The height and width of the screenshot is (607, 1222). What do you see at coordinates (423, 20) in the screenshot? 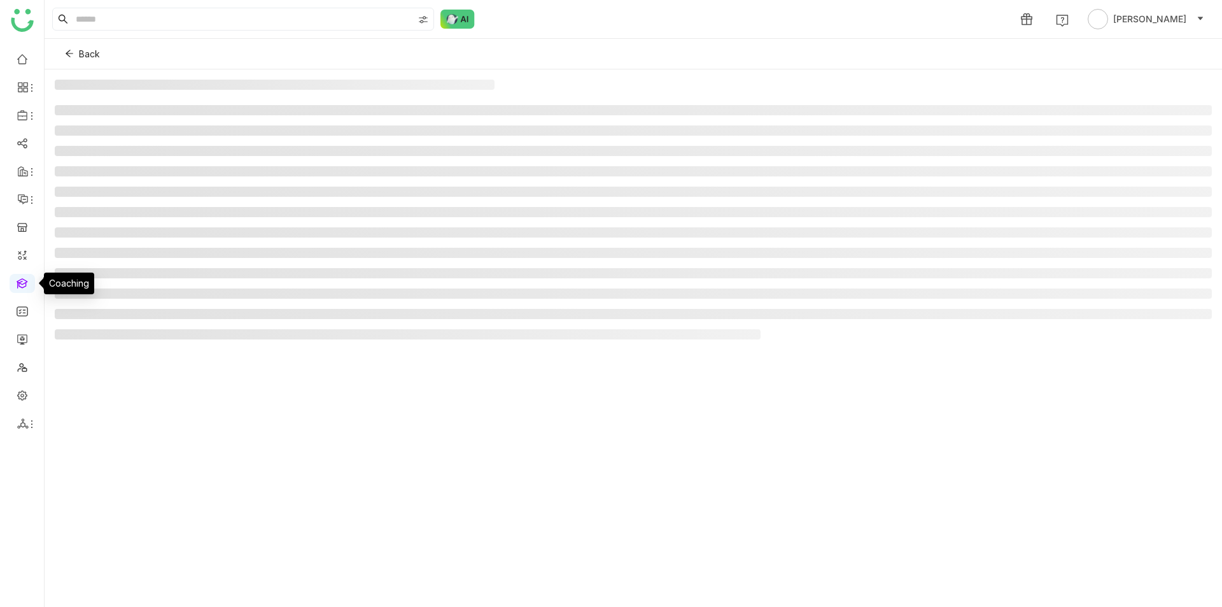
I see `img: search-type.svg` at bounding box center [423, 20].